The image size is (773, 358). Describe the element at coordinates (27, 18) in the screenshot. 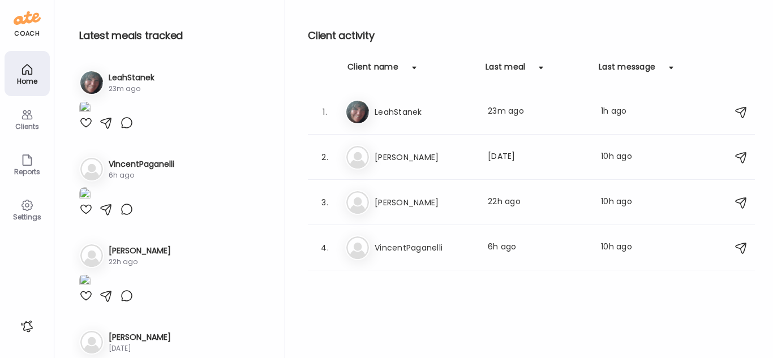

I see `img: ate` at that location.